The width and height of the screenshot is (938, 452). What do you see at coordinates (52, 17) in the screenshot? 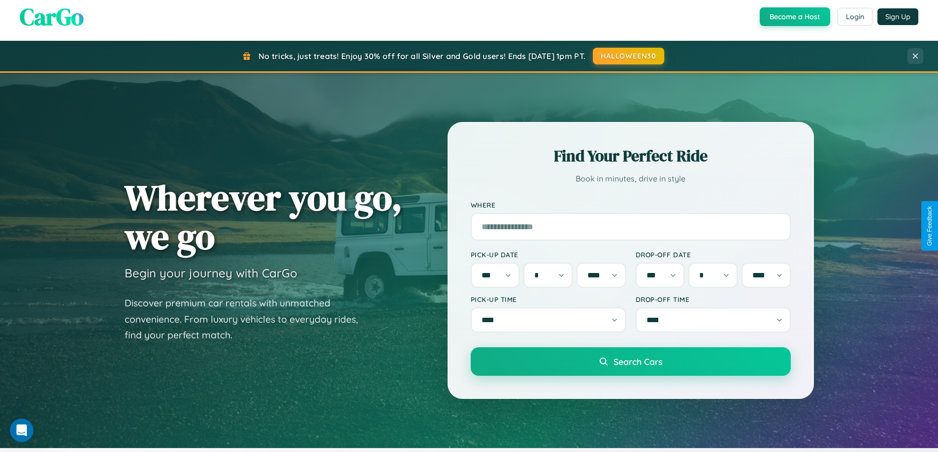
I see `span: CarGo` at bounding box center [52, 17].